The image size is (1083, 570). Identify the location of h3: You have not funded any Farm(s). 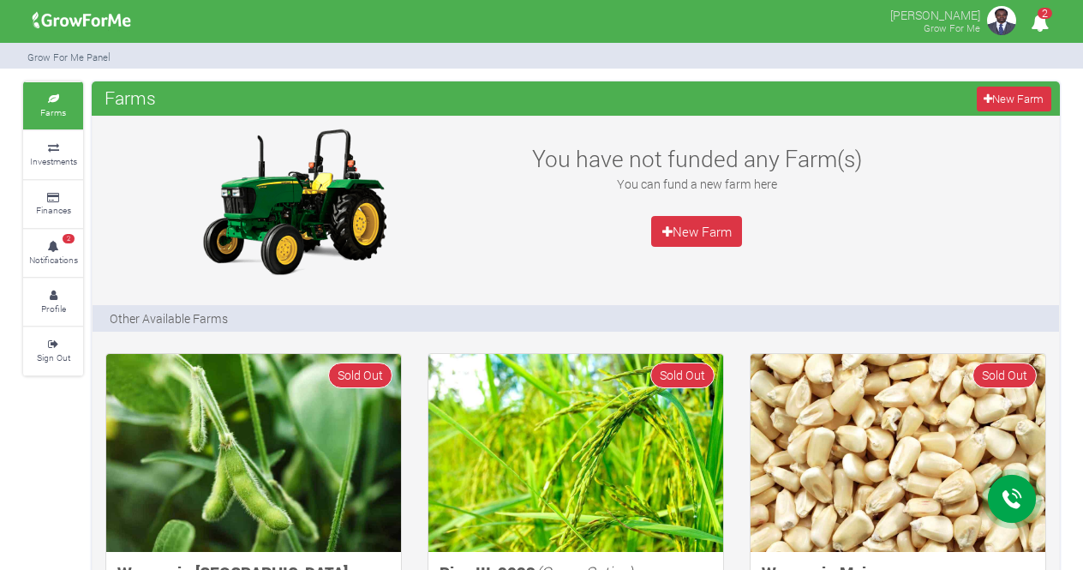
(696, 158).